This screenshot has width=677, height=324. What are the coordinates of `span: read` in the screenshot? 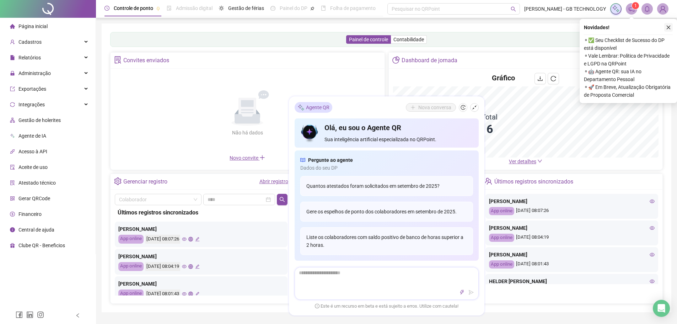 It's located at (303, 160).